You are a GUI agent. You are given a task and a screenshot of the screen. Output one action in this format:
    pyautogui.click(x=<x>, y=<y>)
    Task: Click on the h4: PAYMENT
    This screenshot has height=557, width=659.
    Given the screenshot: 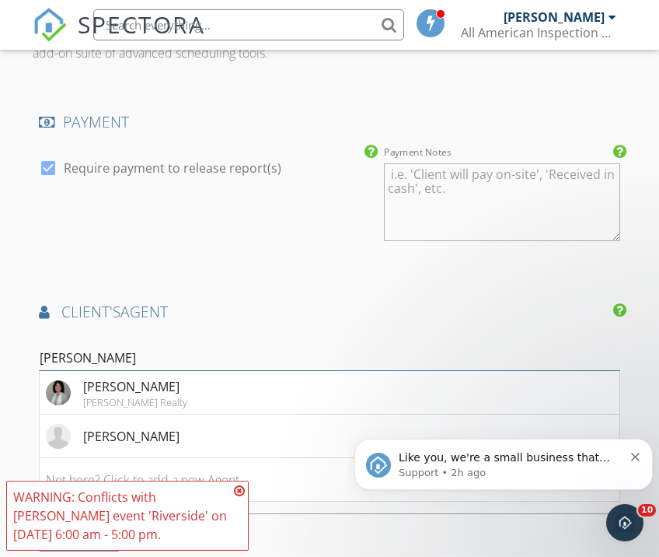 What is the action you would take?
    pyautogui.click(x=329, y=122)
    